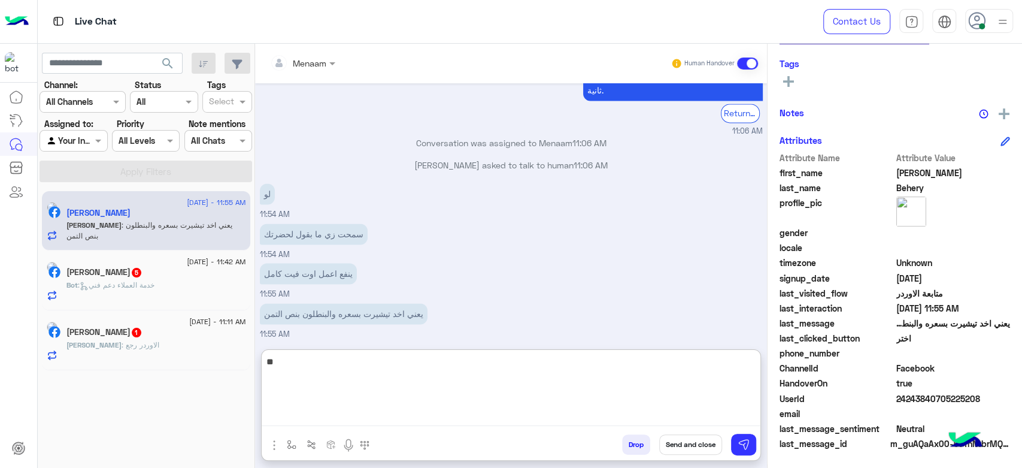  I want to click on img: send voice note, so click(348, 445).